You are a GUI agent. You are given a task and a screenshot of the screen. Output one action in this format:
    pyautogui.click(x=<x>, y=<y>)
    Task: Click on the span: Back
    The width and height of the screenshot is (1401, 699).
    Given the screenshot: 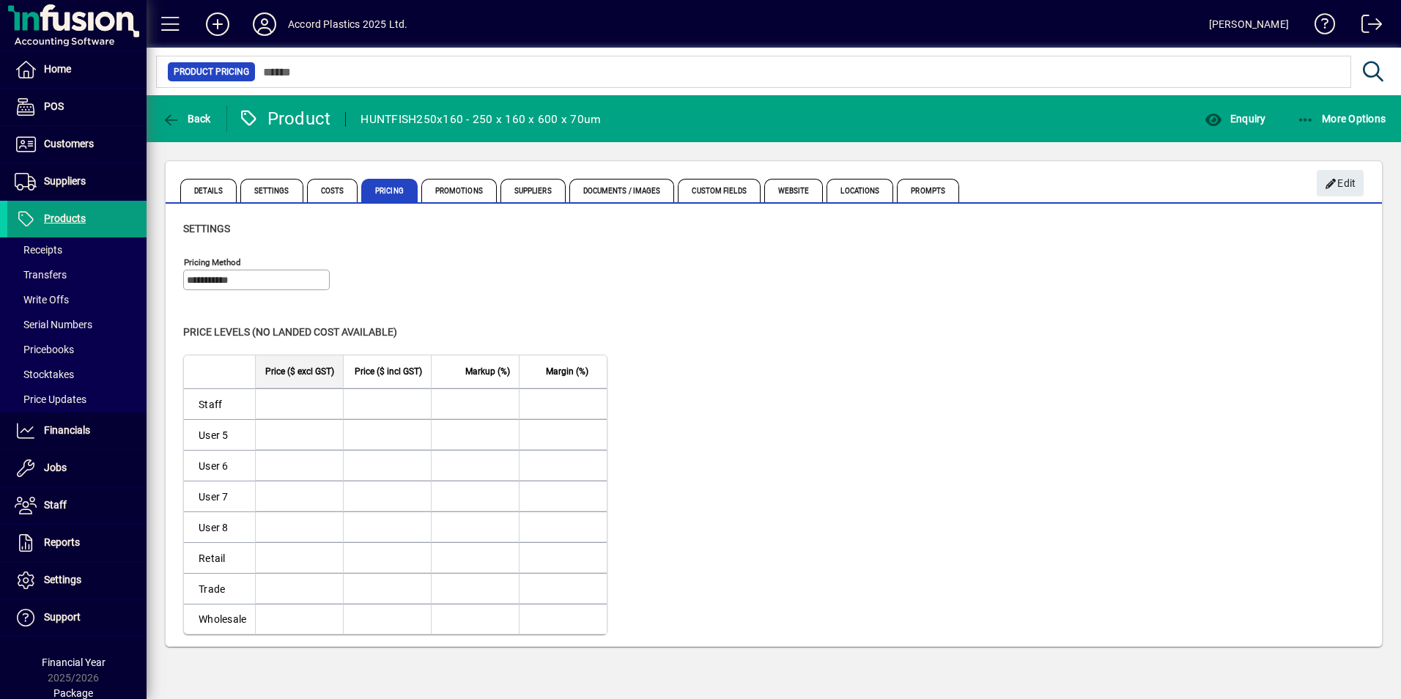 What is the action you would take?
    pyautogui.click(x=186, y=119)
    